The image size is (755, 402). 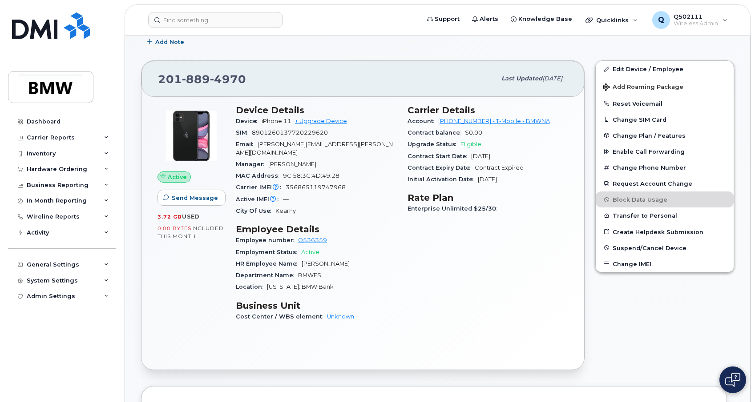 What do you see at coordinates (267, 240) in the screenshot?
I see `span: Employee number` at bounding box center [267, 240].